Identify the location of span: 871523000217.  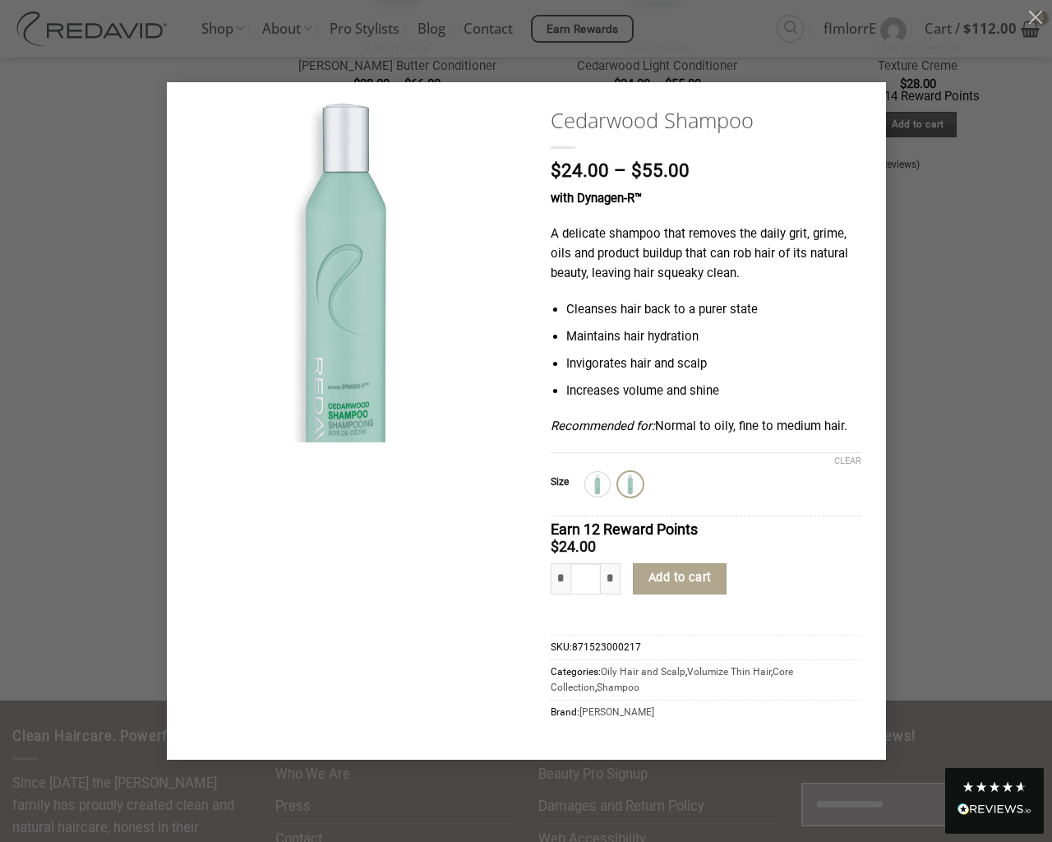
(607, 647).